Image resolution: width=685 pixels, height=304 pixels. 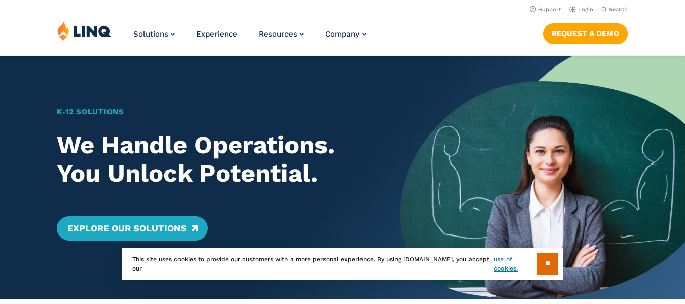 What do you see at coordinates (614, 9) in the screenshot?
I see `button: Open Search Bar` at bounding box center [614, 9].